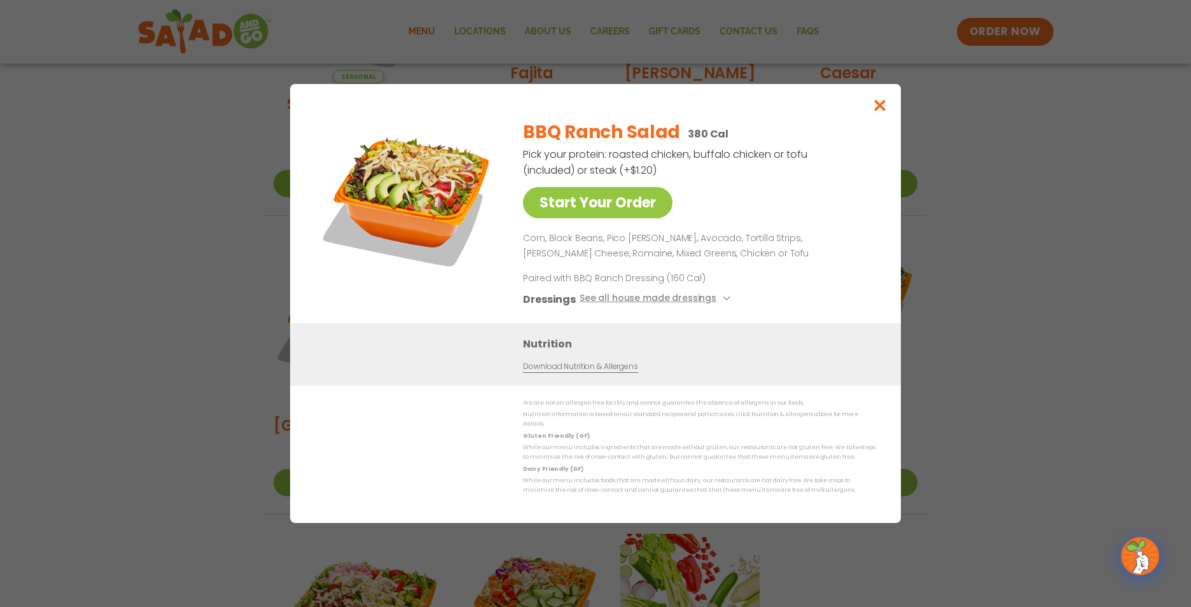 This screenshot has width=1191, height=607. Describe the element at coordinates (699, 485) in the screenshot. I see `p: While our menu includes foods that are made without dairy, our restaurants are not dairy free. We...` at that location.